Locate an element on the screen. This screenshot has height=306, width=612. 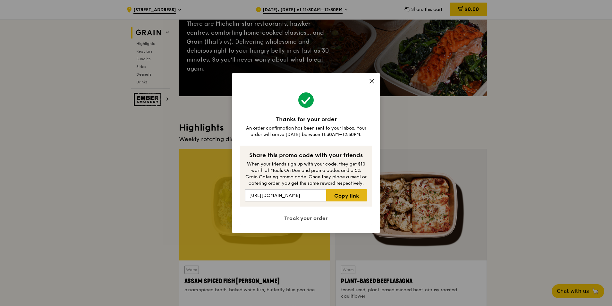
div: Thanks for your order is located at coordinates (306, 119).